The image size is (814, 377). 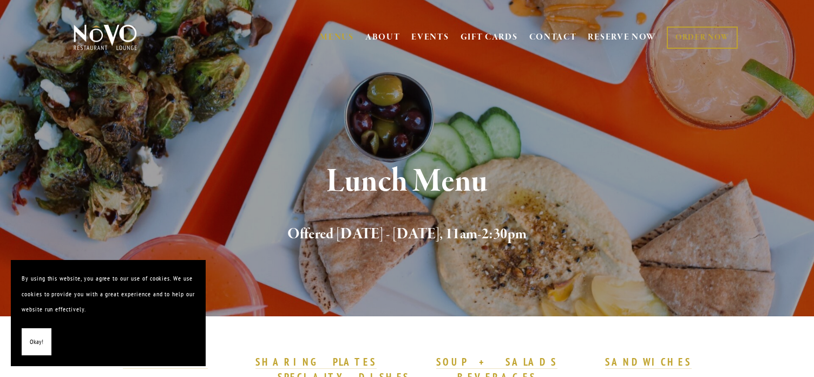 I want to click on button: Okay!, so click(x=36, y=342).